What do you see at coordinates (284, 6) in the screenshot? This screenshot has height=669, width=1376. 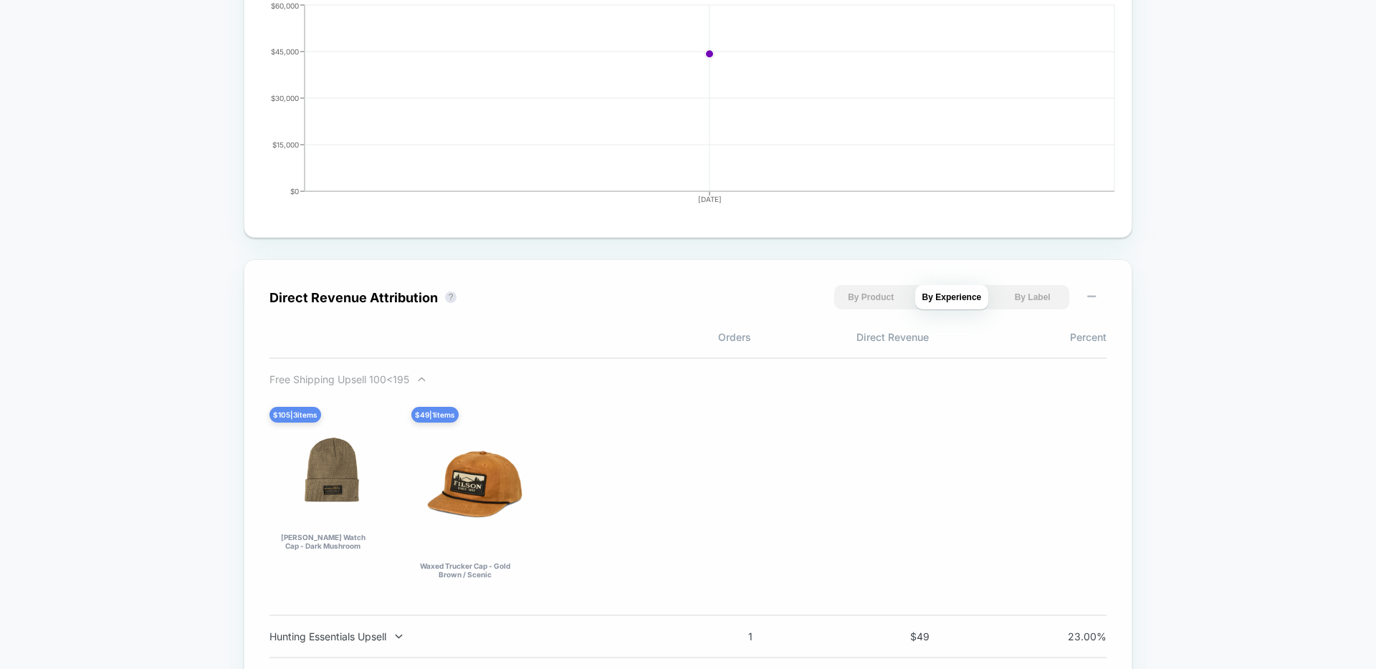 I see `tspan: $60,000` at bounding box center [284, 6].